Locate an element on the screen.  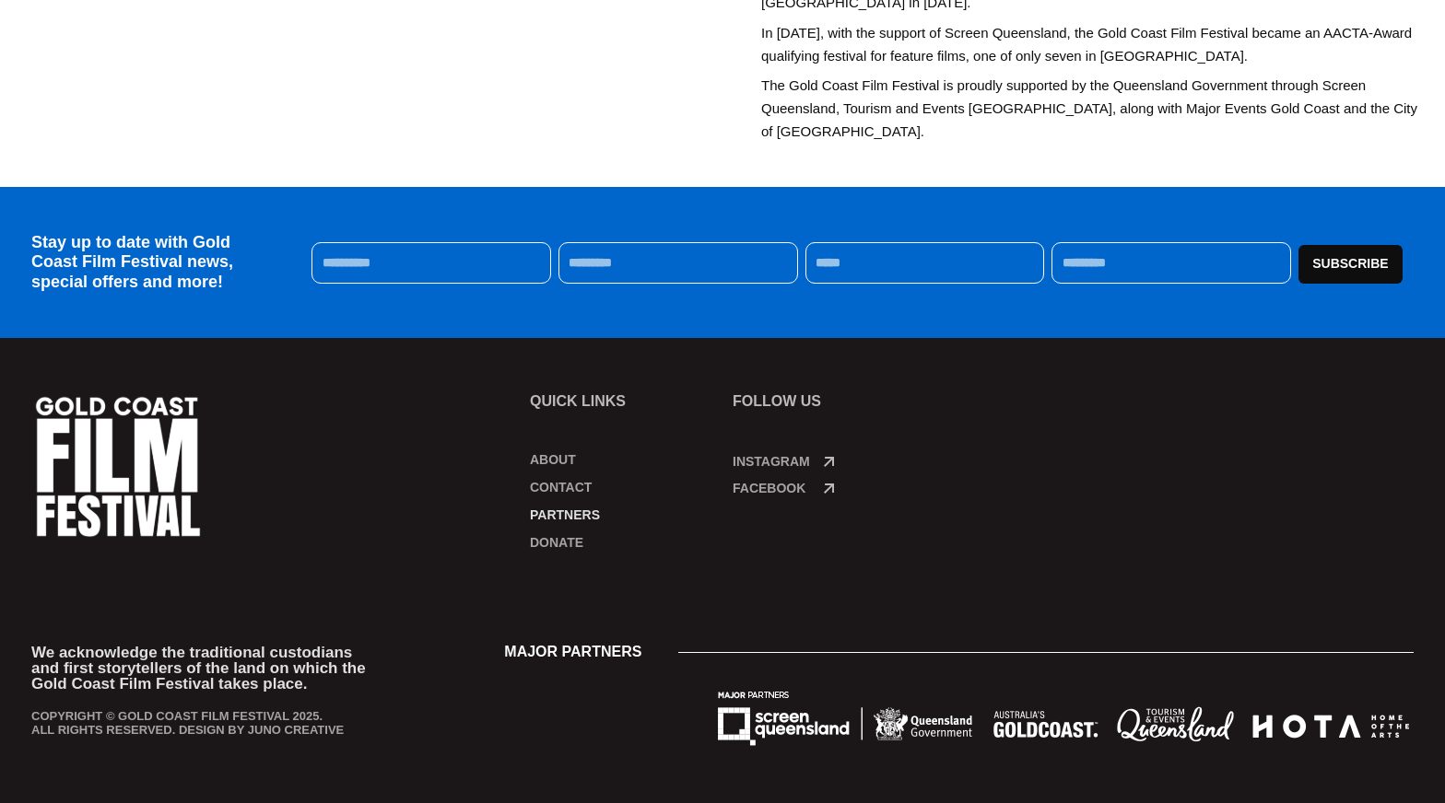
button: Subscribe is located at coordinates (1350, 264).